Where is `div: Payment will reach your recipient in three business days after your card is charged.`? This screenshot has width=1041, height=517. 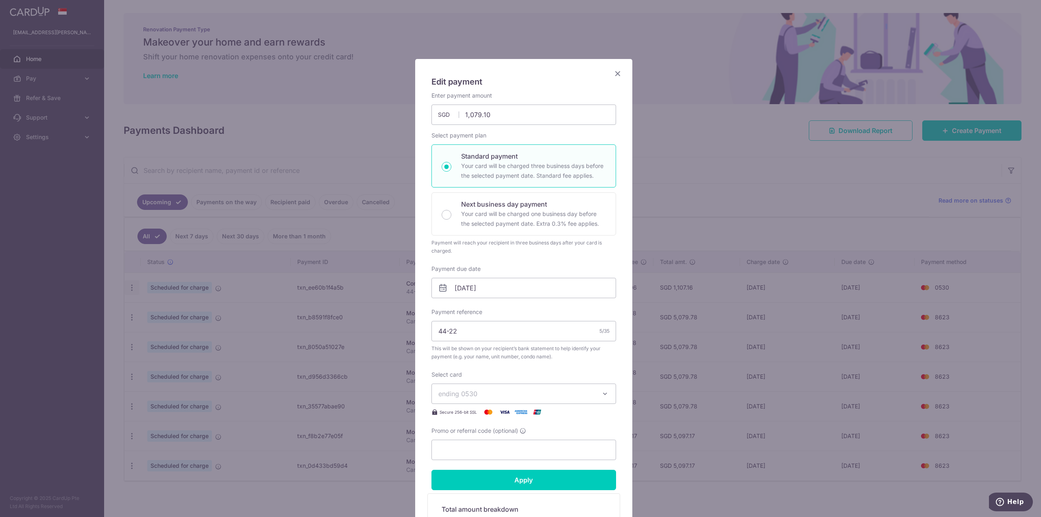
div: Payment will reach your recipient in three business days after your card is charged. is located at coordinates (524, 247).